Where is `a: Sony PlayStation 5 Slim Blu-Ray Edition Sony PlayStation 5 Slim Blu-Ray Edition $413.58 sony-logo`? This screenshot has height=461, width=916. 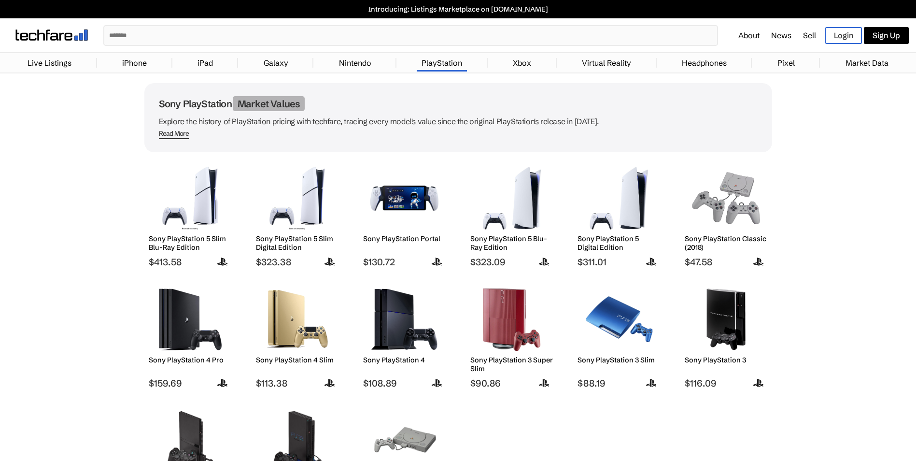 a: Sony PlayStation 5 Slim Blu-Ray Edition Sony PlayStation 5 Slim Blu-Ray Edition $413.58 sony-logo is located at coordinates (190, 214).